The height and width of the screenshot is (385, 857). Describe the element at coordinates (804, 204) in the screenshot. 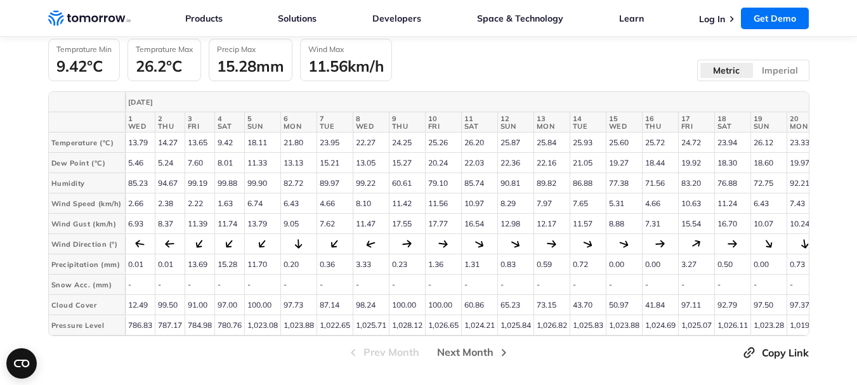

I see `td: 7.43` at that location.